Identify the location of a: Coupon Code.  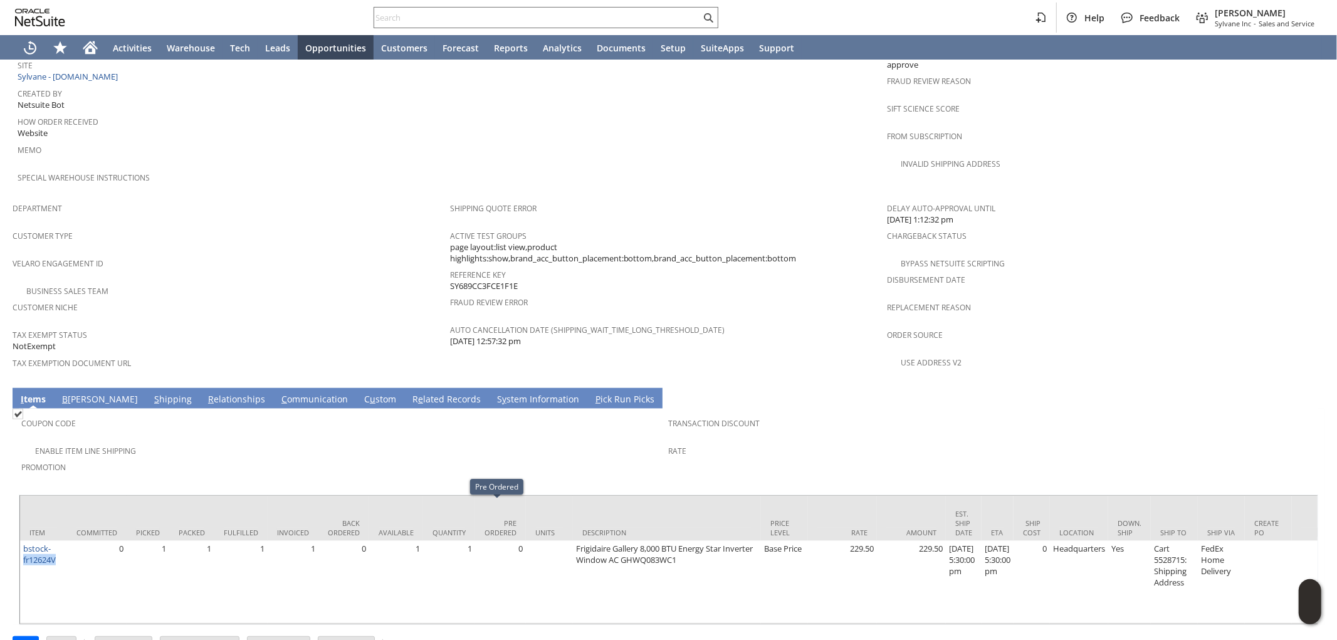
(48, 423).